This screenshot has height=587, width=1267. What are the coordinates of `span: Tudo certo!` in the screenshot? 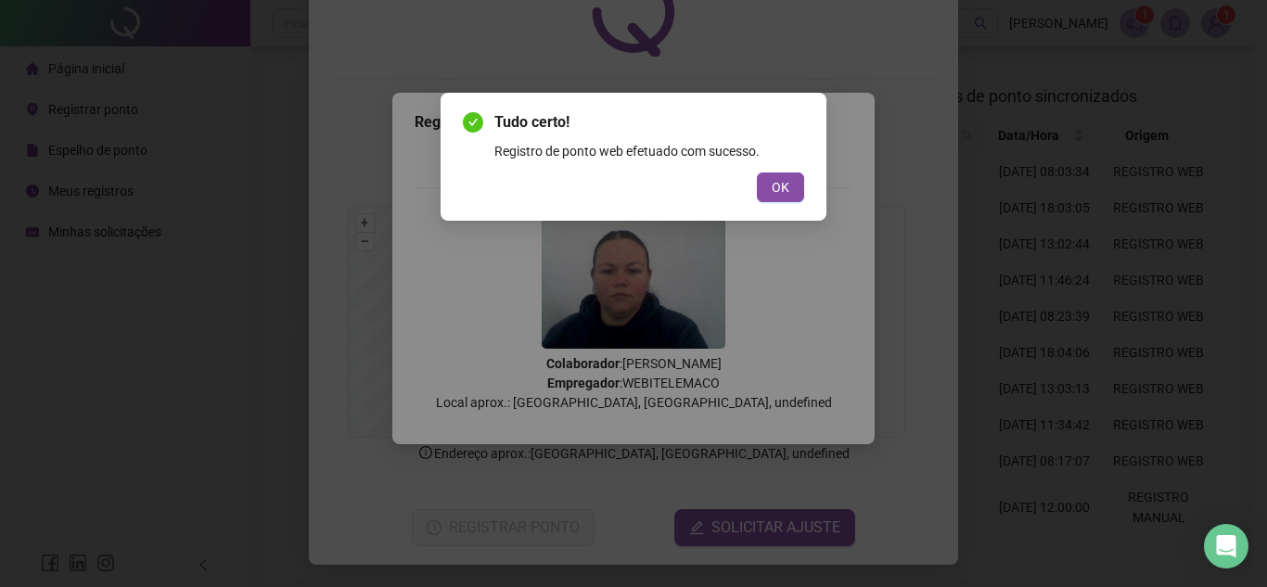 It's located at (649, 122).